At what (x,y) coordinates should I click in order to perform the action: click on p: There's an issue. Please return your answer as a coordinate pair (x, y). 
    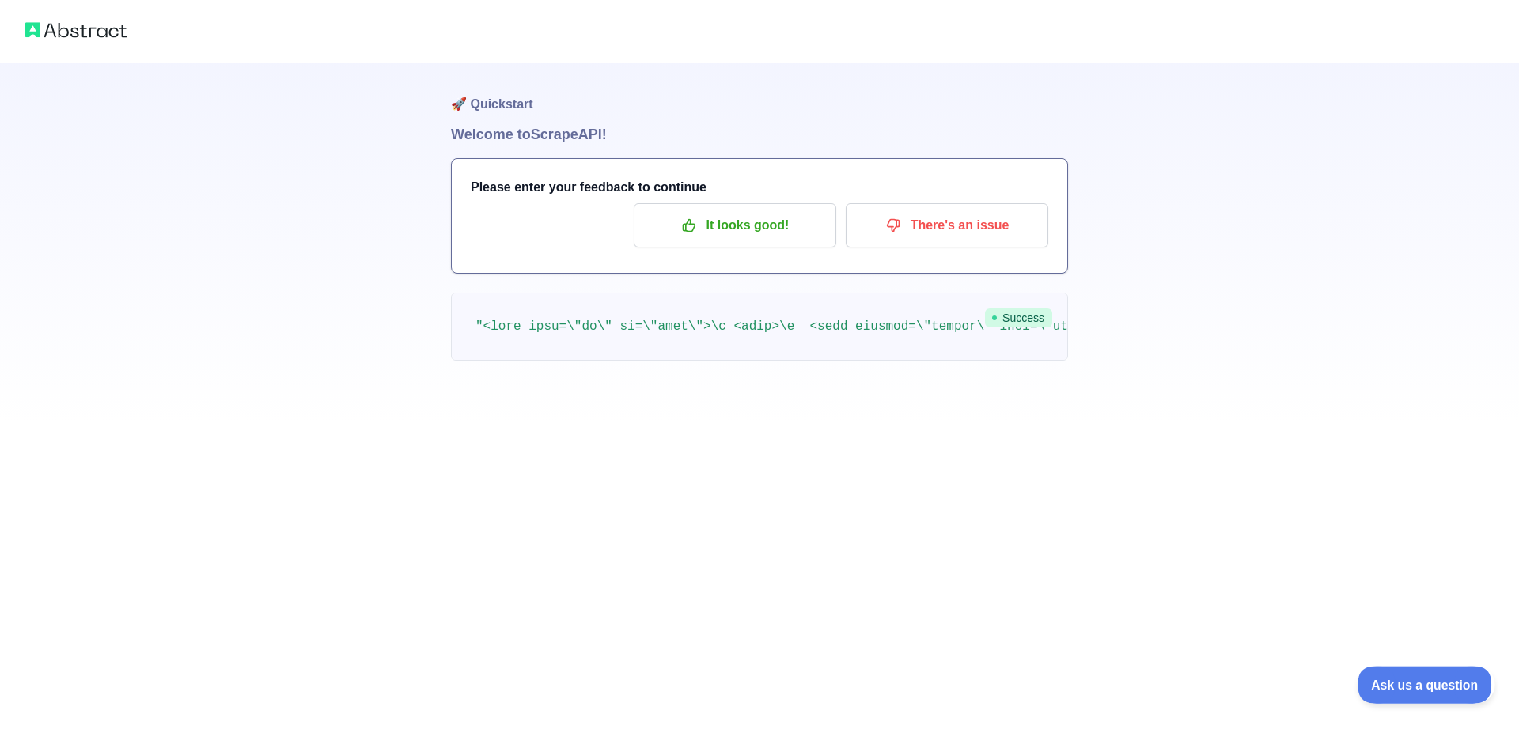
    Looking at the image, I should click on (947, 225).